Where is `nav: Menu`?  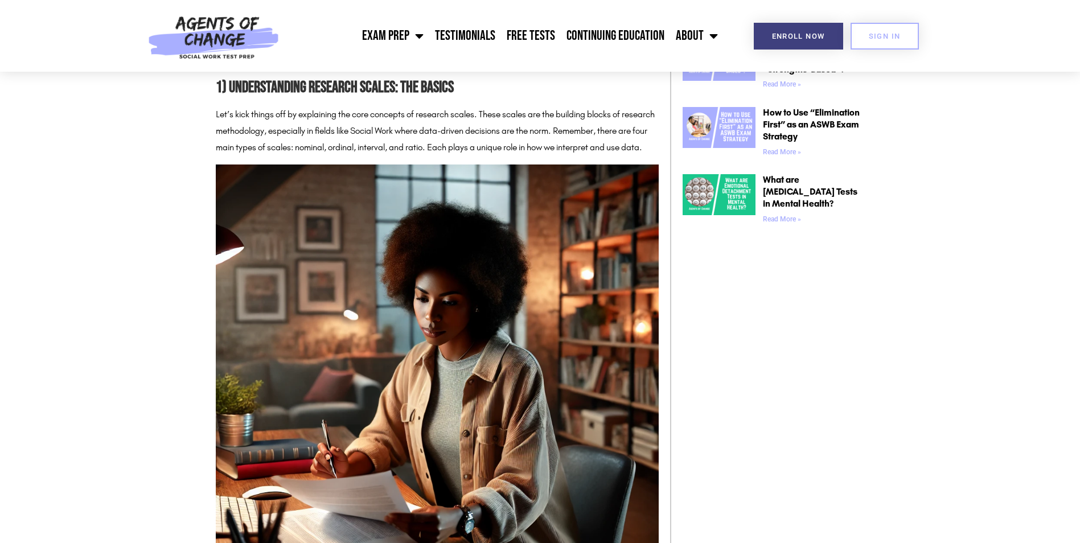 nav: Menu is located at coordinates (504, 36).